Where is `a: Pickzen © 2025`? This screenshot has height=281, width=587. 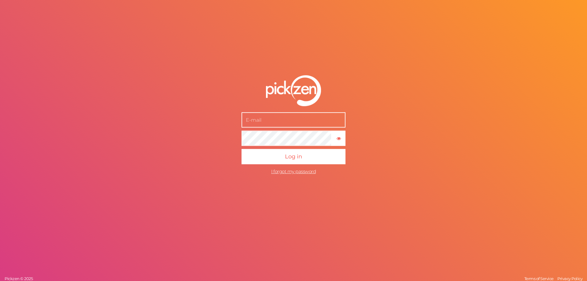
a: Pickzen © 2025 is located at coordinates (19, 278).